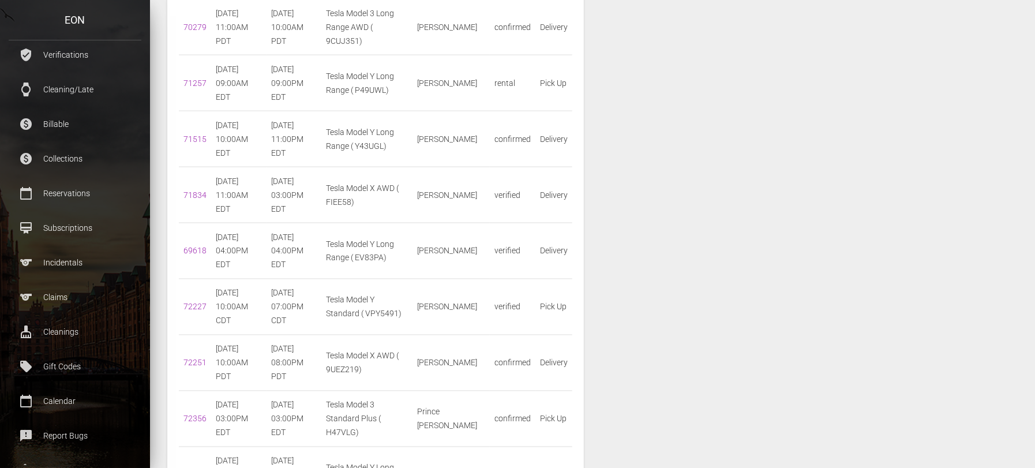 The width and height of the screenshot is (1035, 468). Describe the element at coordinates (75, 89) in the screenshot. I see `p: Cleaning/Late` at that location.